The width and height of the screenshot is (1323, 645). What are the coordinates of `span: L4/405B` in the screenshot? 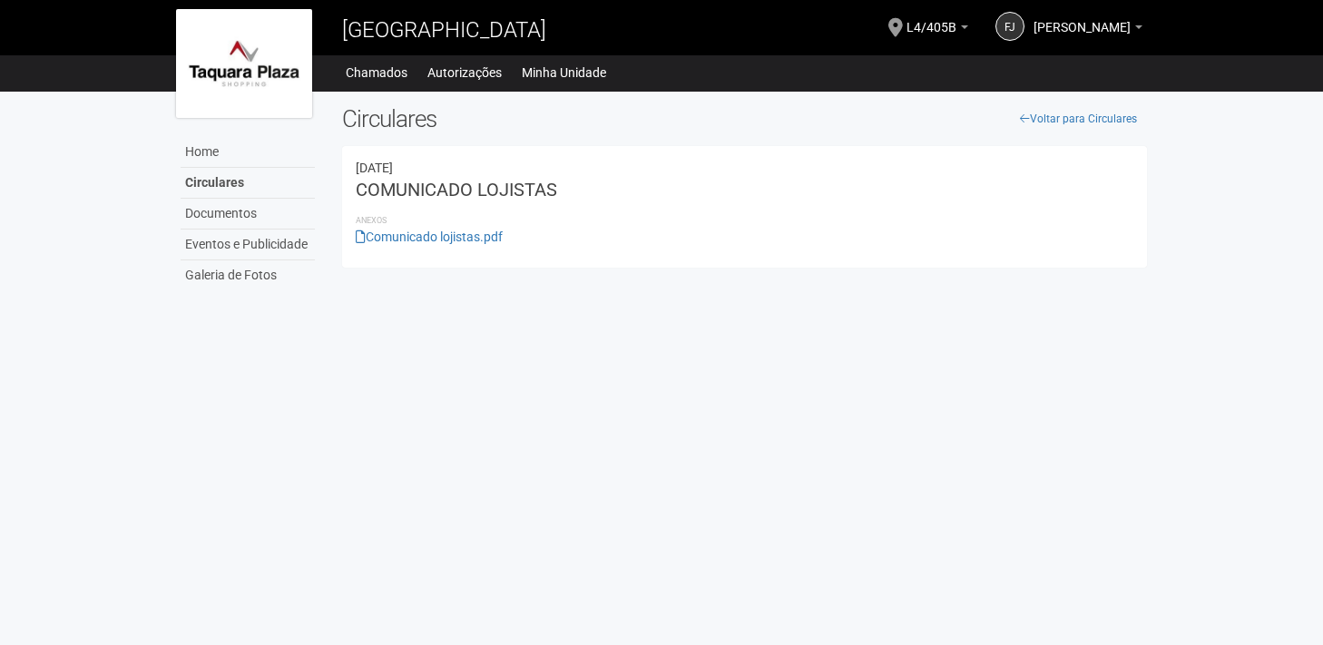 It's located at (931, 18).